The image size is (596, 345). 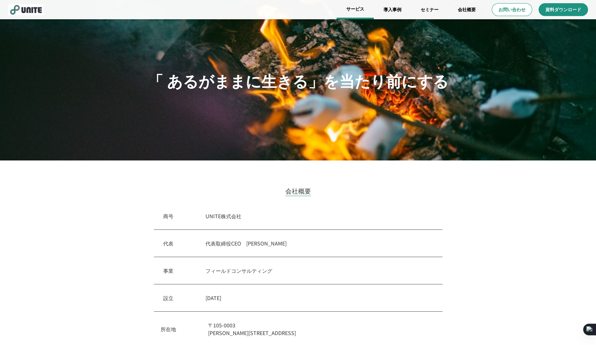 What do you see at coordinates (512, 10) in the screenshot?
I see `p: お問い合わせ` at bounding box center [512, 10].